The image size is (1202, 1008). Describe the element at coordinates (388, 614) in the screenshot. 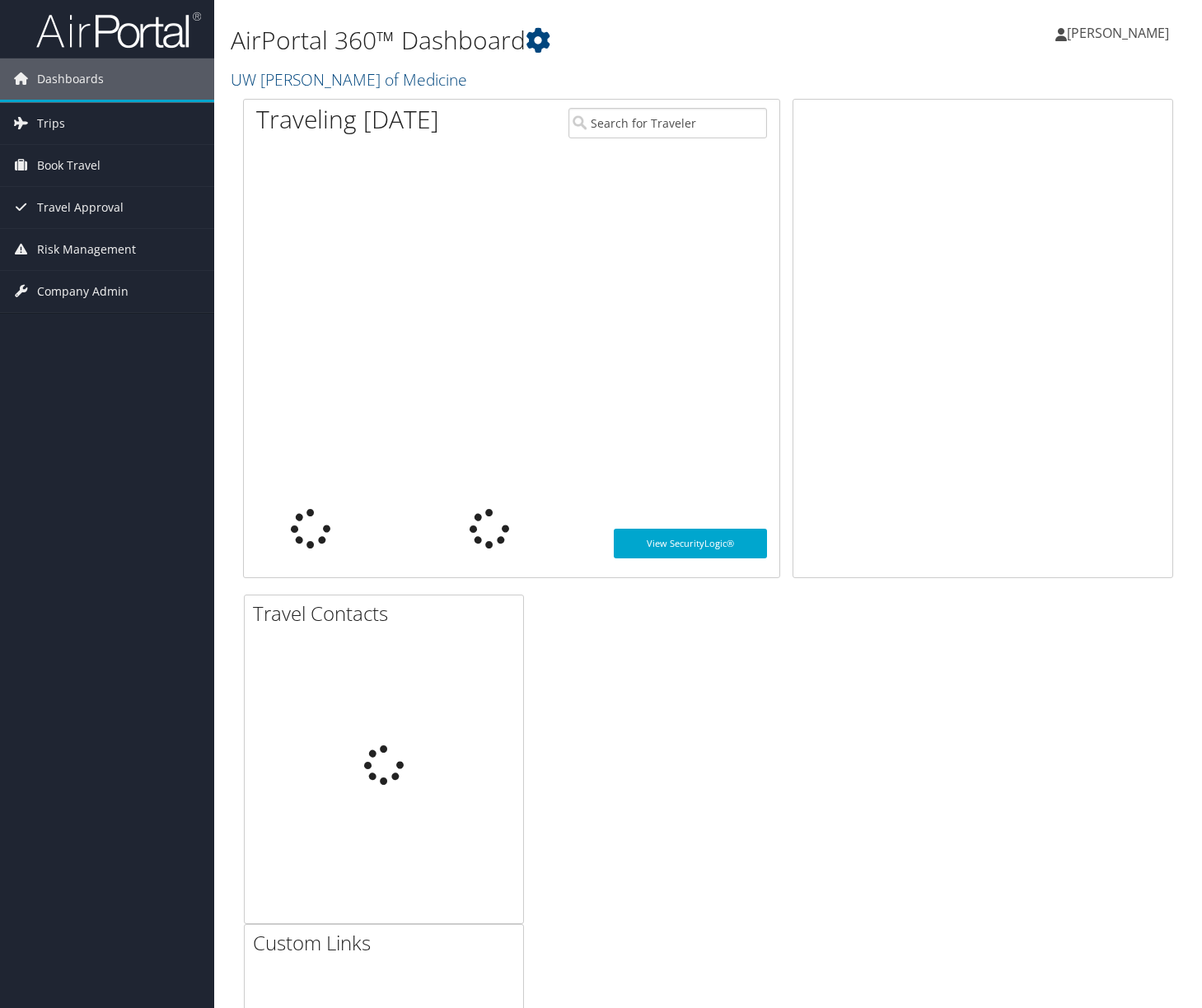

I see `h2: Travel Contacts` at that location.